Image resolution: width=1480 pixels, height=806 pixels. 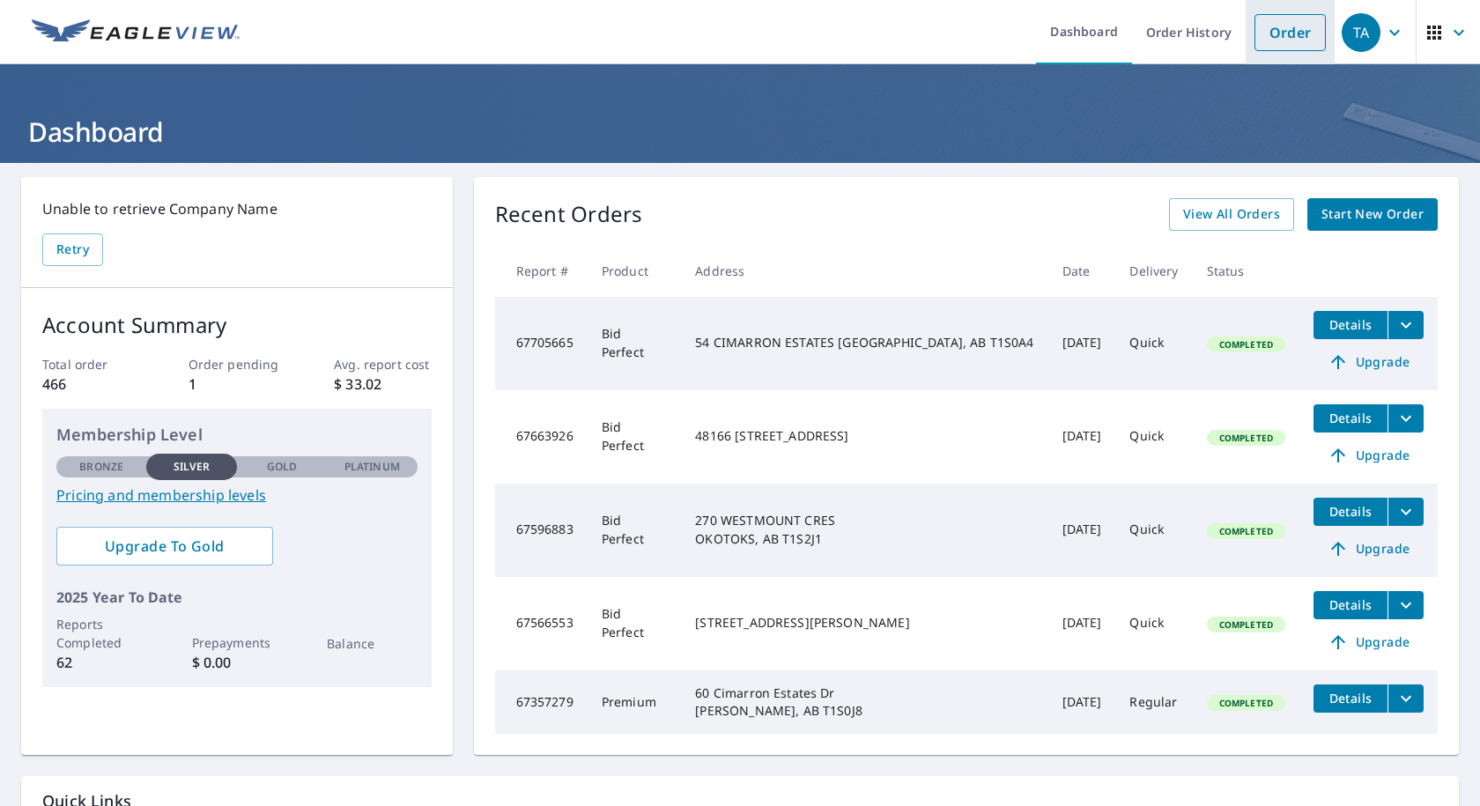 What do you see at coordinates (1350, 418) in the screenshot?
I see `button: detailsBtn-67663926` at bounding box center [1350, 418].